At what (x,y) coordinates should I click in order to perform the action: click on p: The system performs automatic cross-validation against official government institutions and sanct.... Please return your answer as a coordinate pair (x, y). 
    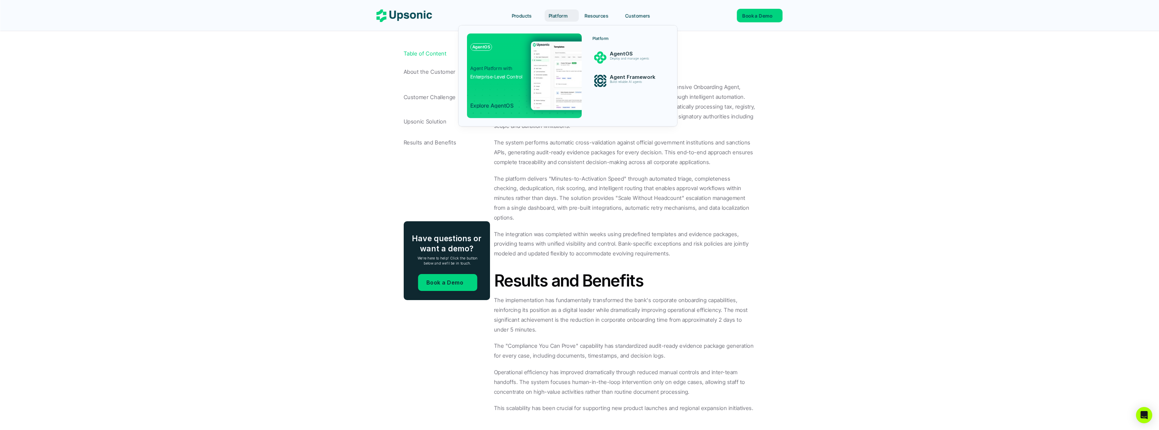
    Looking at the image, I should click on (625, 152).